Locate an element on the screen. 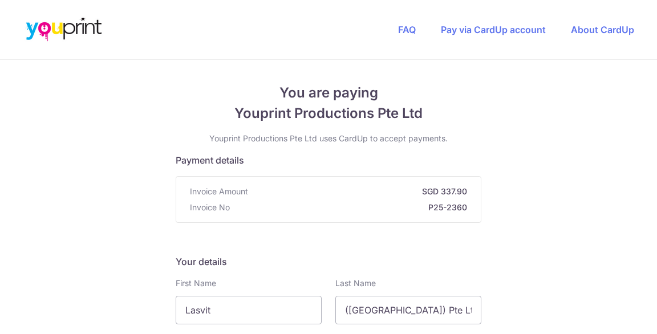 The image size is (657, 334). p: Youprint Productions Pte Ltd uses CardUp to accept payments. is located at coordinates (328, 138).